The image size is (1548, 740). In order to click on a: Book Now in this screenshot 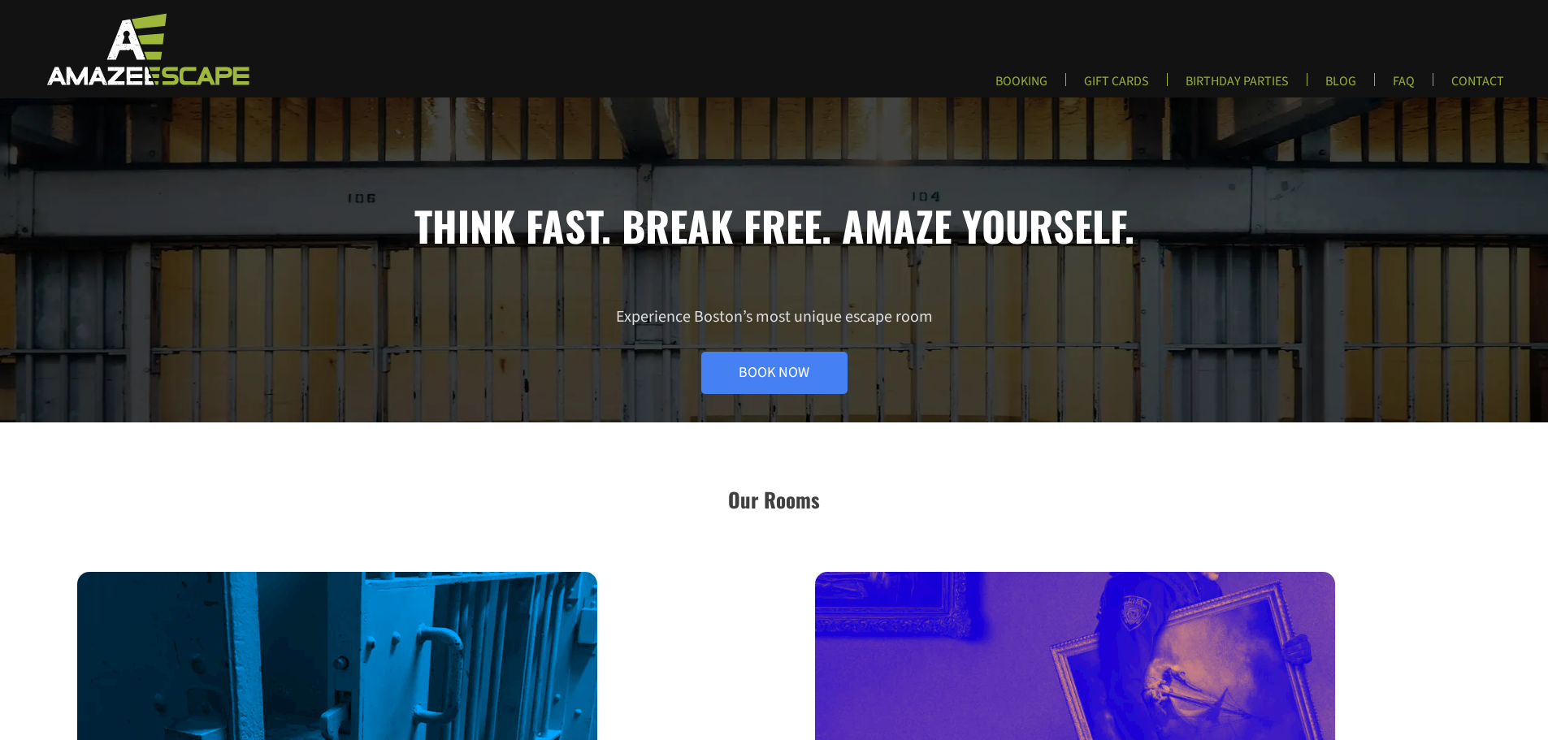, I will do `click(775, 373)`.